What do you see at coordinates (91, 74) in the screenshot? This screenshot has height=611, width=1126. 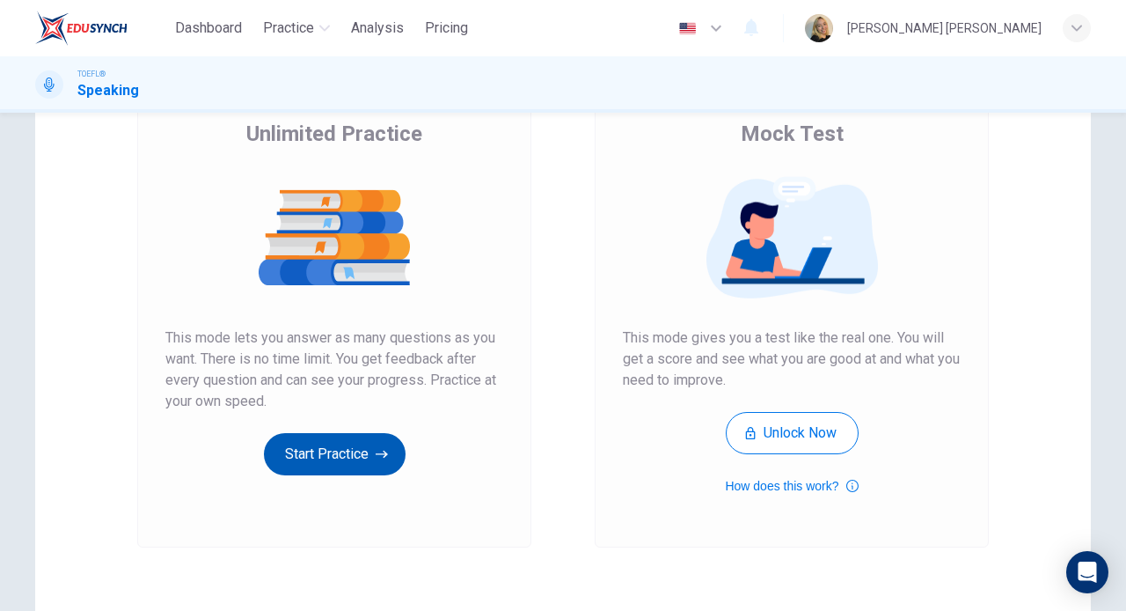 I see `span: TOEFL®` at bounding box center [91, 74].